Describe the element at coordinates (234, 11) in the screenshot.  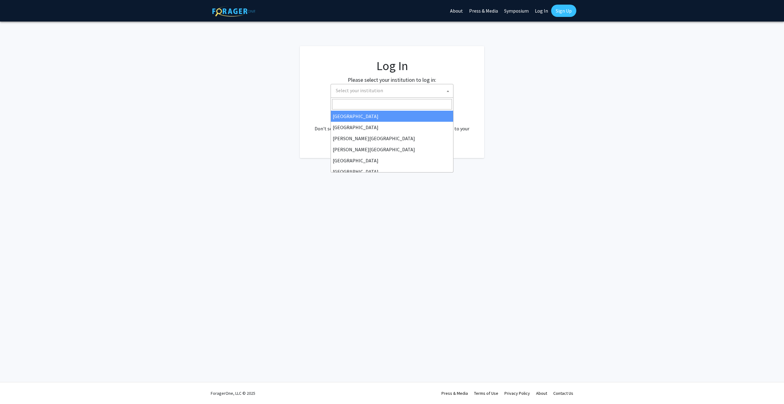
I see `img: ForagerOne Logo` at that location.